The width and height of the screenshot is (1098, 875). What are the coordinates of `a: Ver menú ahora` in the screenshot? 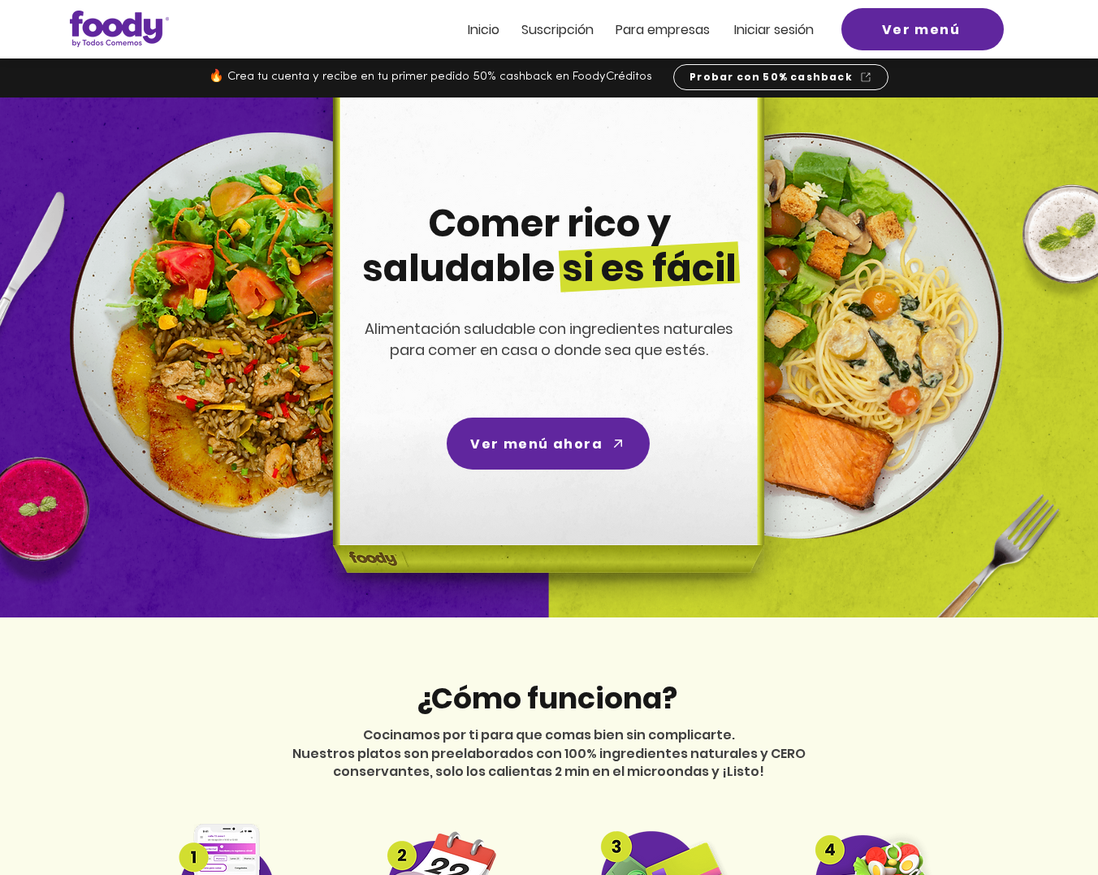 It's located at (548, 443).